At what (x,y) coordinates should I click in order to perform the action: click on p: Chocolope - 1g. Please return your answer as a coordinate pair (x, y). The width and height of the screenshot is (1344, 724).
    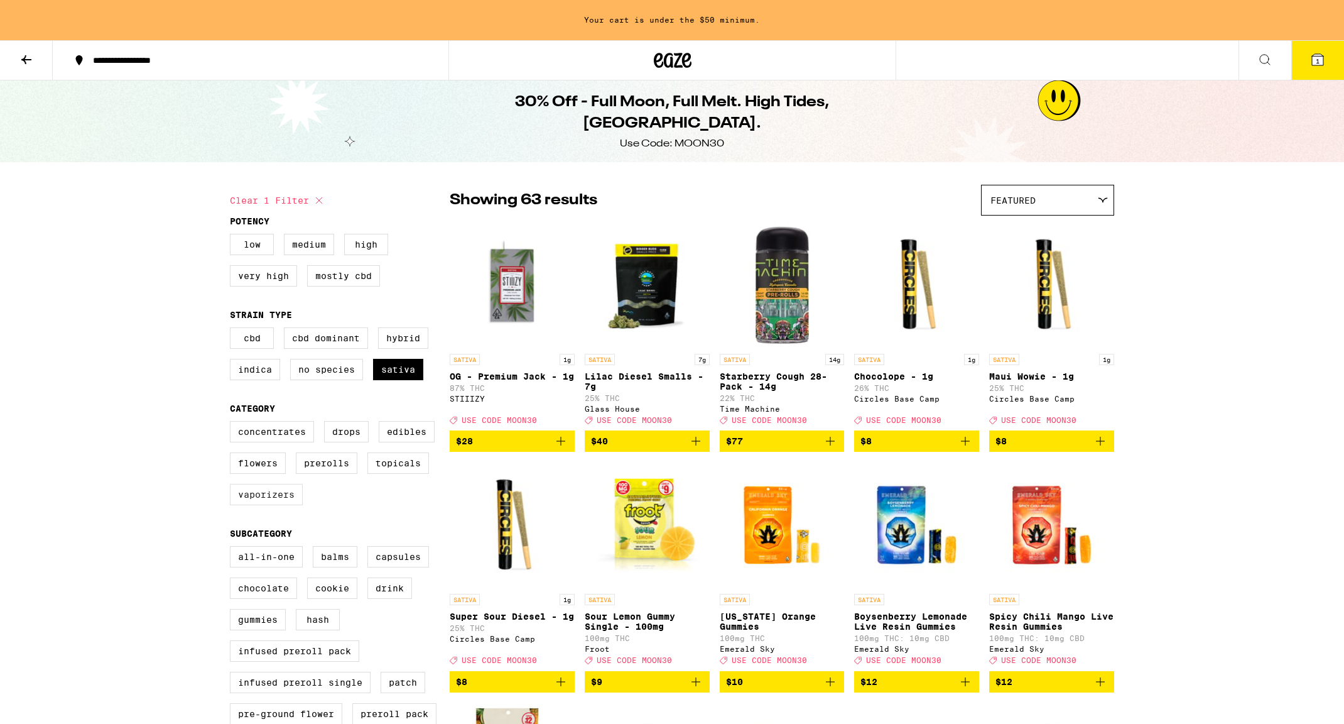
    Looking at the image, I should click on (916, 376).